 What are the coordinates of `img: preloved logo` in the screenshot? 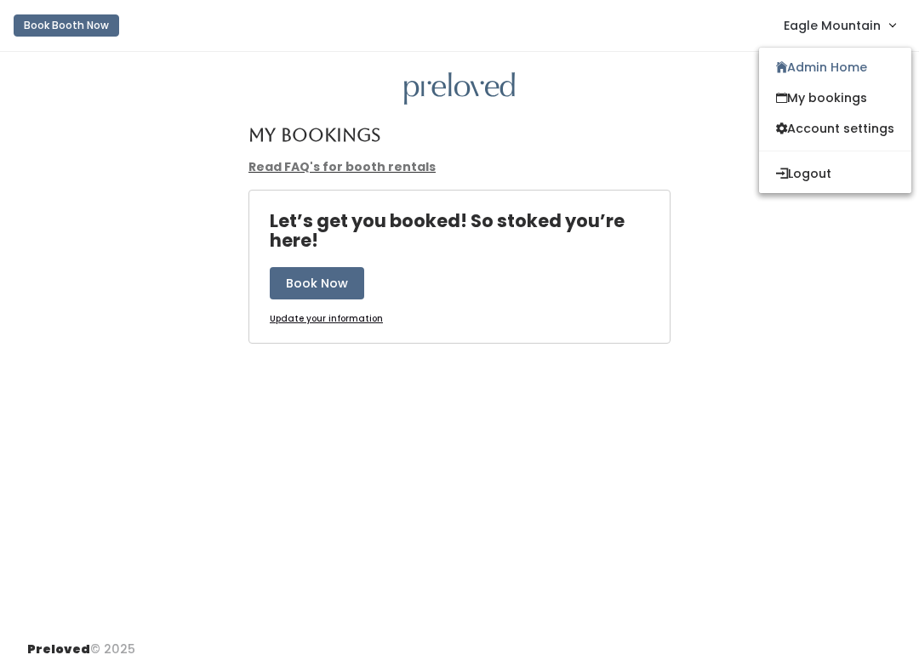 It's located at (459, 88).